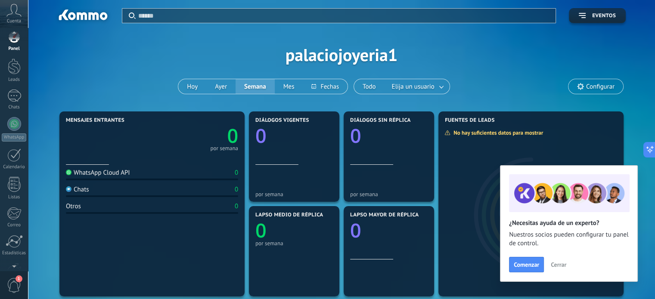 The height and width of the screenshot is (299, 655). I want to click on span: Diálogos vigentes, so click(282, 121).